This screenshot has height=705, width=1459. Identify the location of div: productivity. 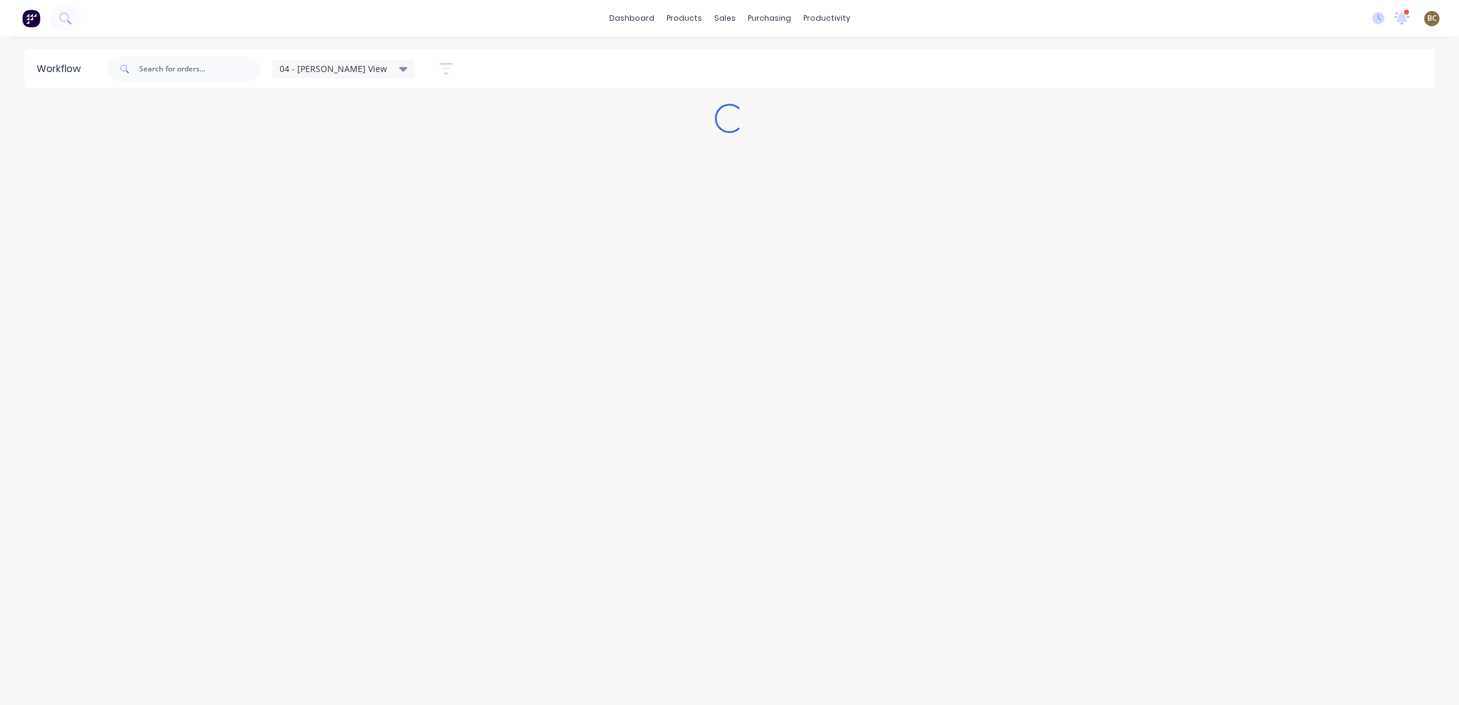
(826, 18).